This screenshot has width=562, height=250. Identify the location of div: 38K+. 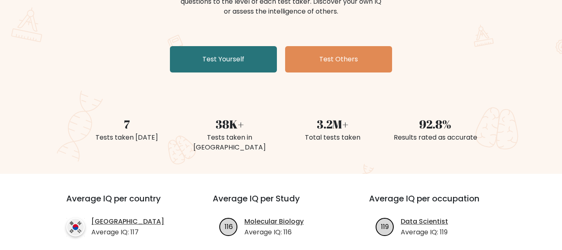
(230, 124).